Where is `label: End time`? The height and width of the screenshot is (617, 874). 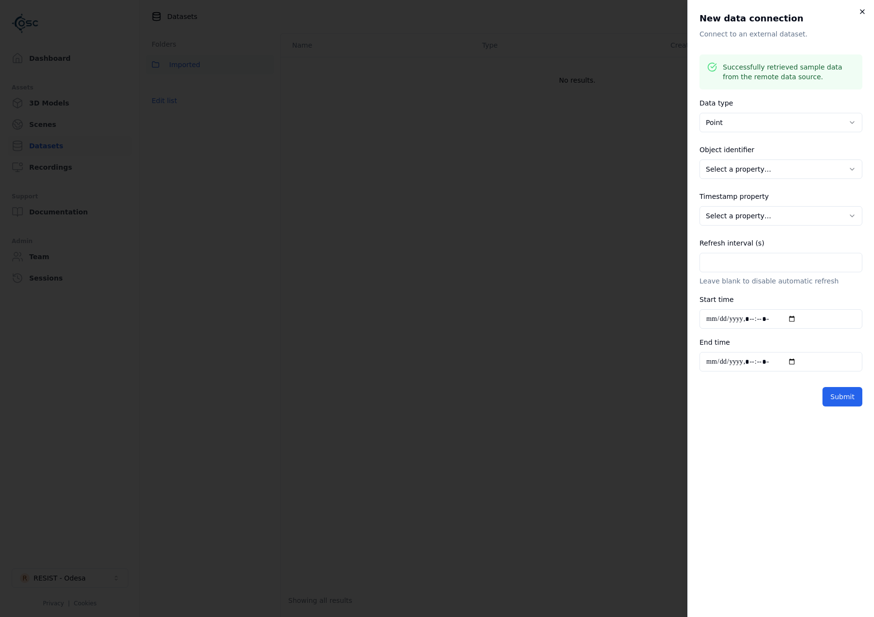 label: End time is located at coordinates (715, 342).